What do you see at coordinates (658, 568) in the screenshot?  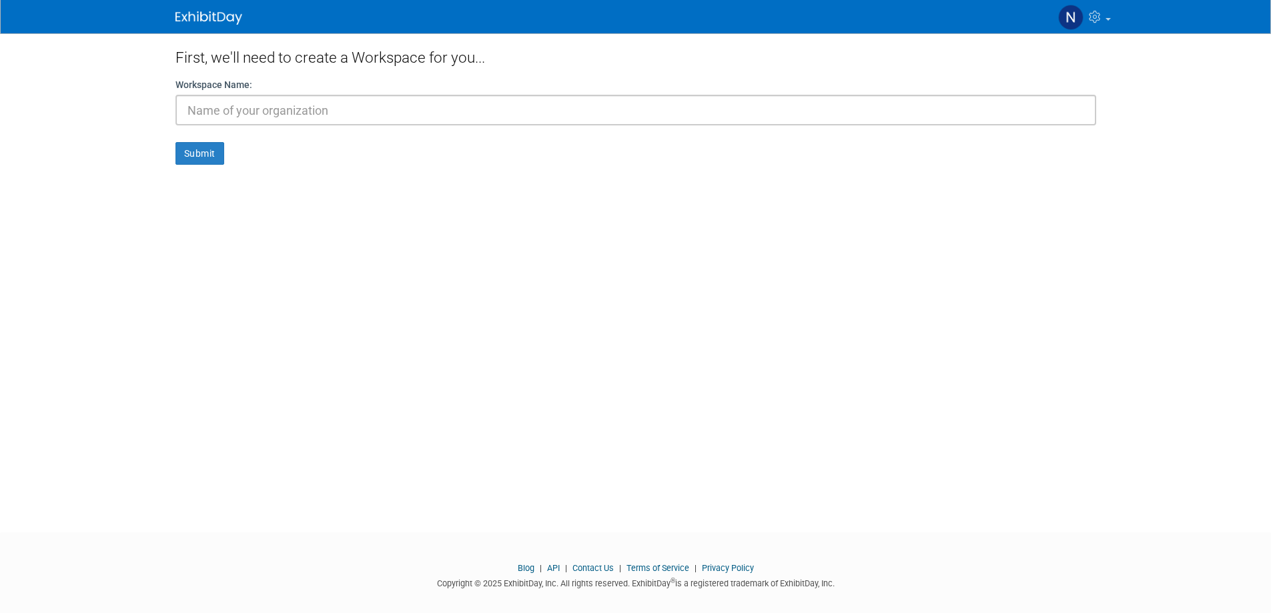 I see `a: Terms of Service` at bounding box center [658, 568].